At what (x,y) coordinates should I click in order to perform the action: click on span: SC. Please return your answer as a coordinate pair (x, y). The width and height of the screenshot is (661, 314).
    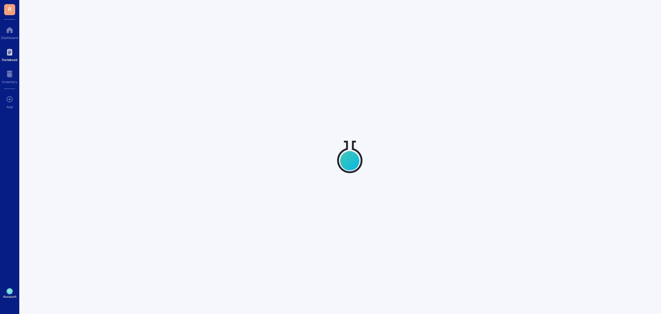
    Looking at the image, I should click on (10, 291).